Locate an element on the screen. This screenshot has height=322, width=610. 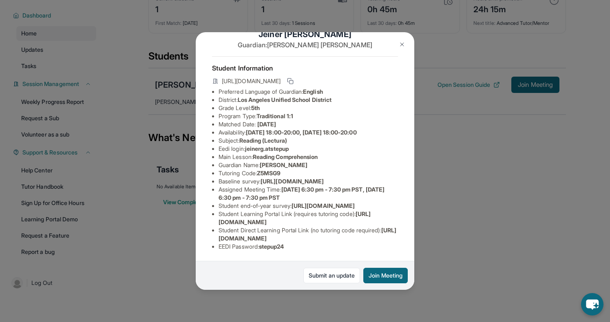
span: English is located at coordinates (313, 91).